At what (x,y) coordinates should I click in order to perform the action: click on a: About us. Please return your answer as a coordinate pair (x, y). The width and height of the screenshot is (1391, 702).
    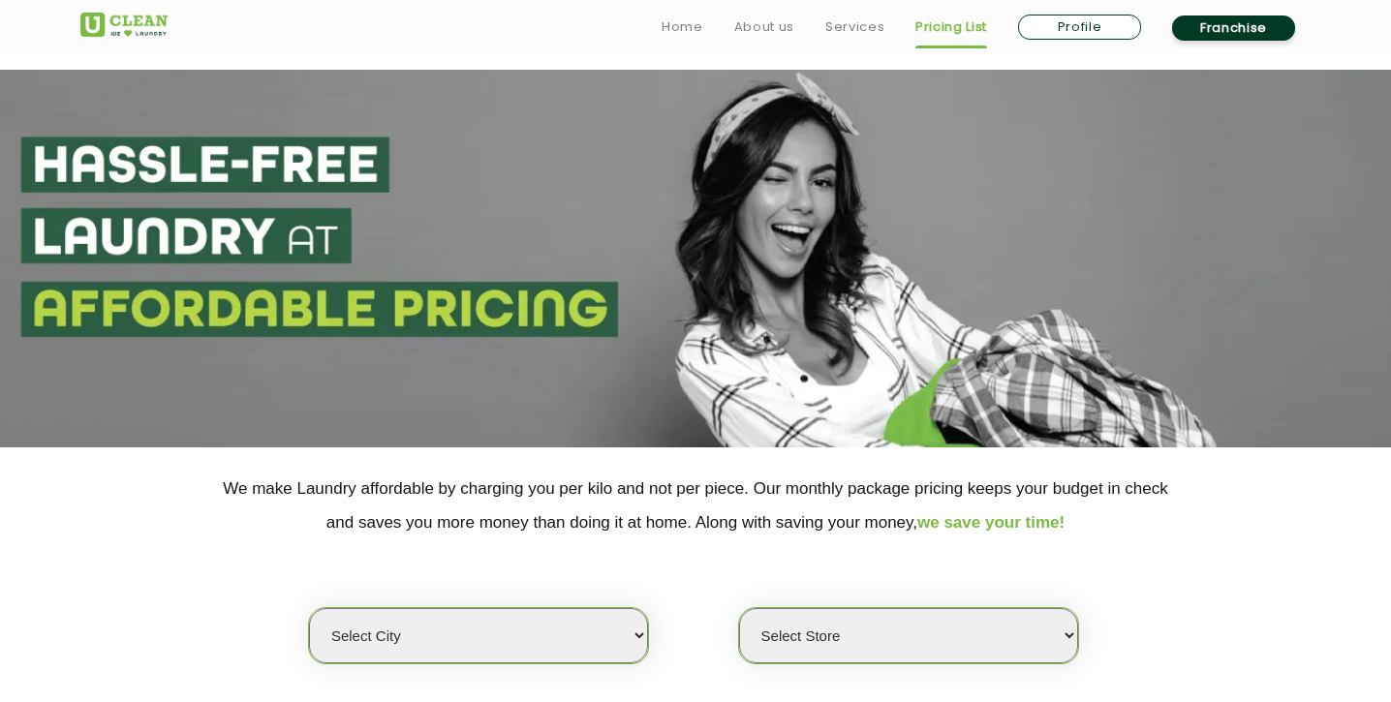
    Looking at the image, I should click on (764, 27).